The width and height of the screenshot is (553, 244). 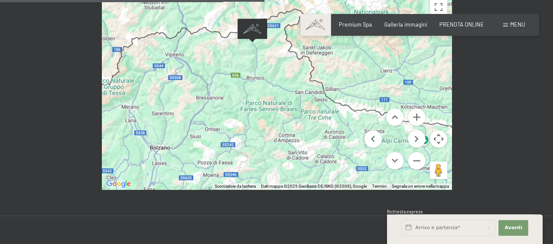 What do you see at coordinates (439, 139) in the screenshot?
I see `button: Controlli di visualizzazione della mappa` at bounding box center [439, 139].